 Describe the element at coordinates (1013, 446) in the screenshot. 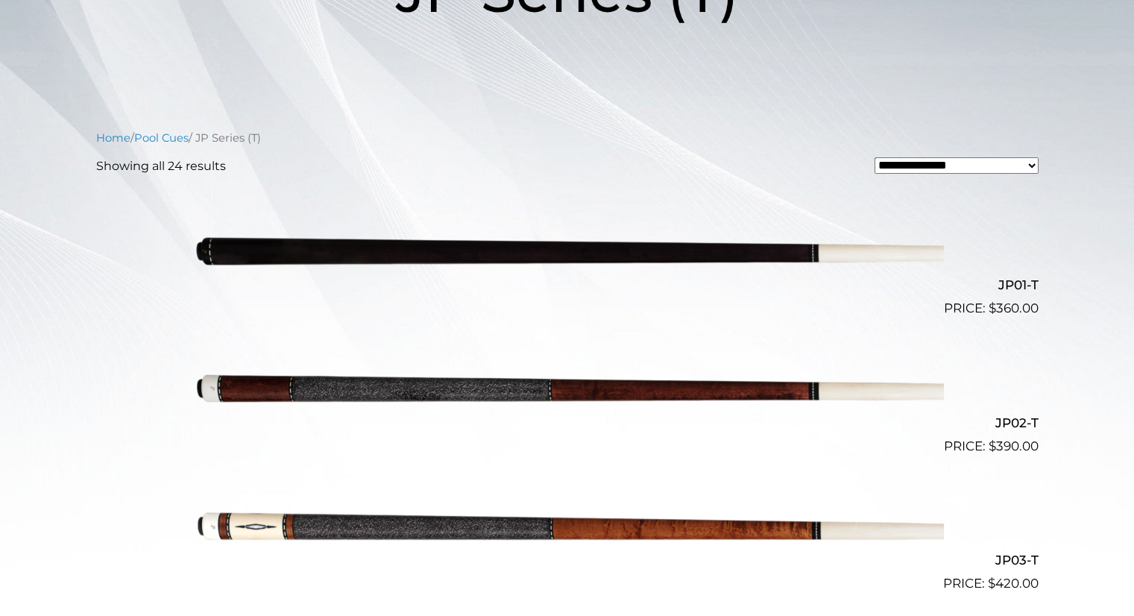

I see `bdi: 390.00` at that location.